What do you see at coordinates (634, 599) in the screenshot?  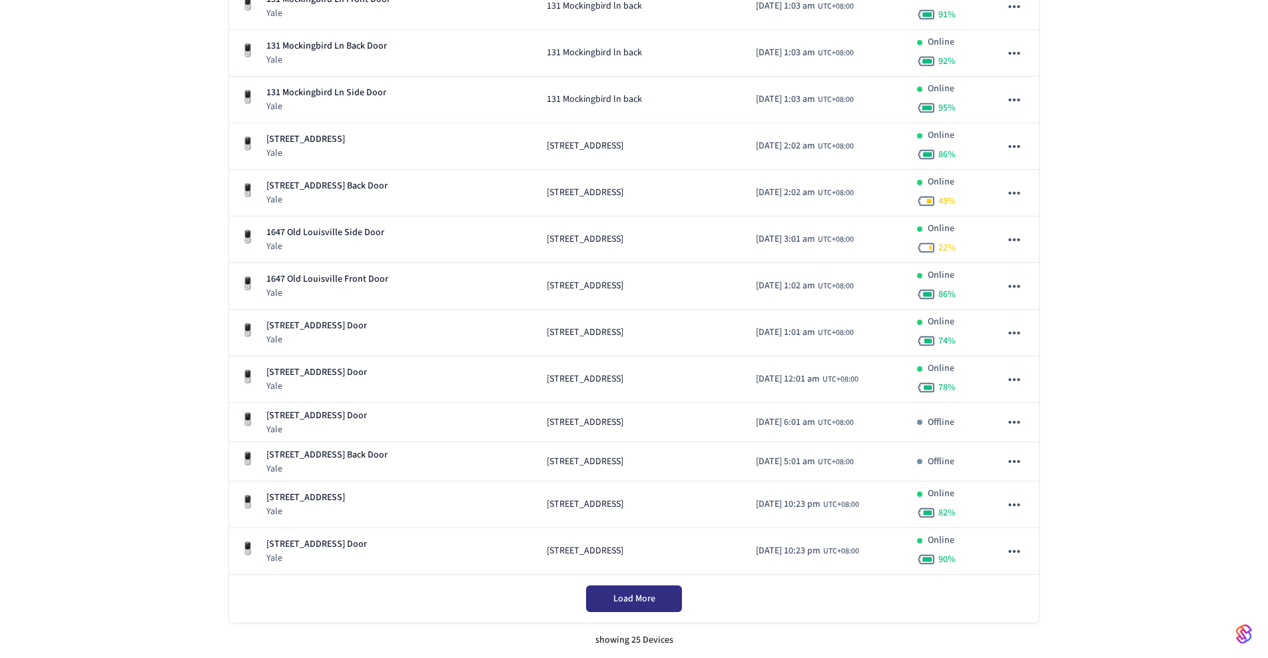 I see `button: Load More` at bounding box center [634, 599].